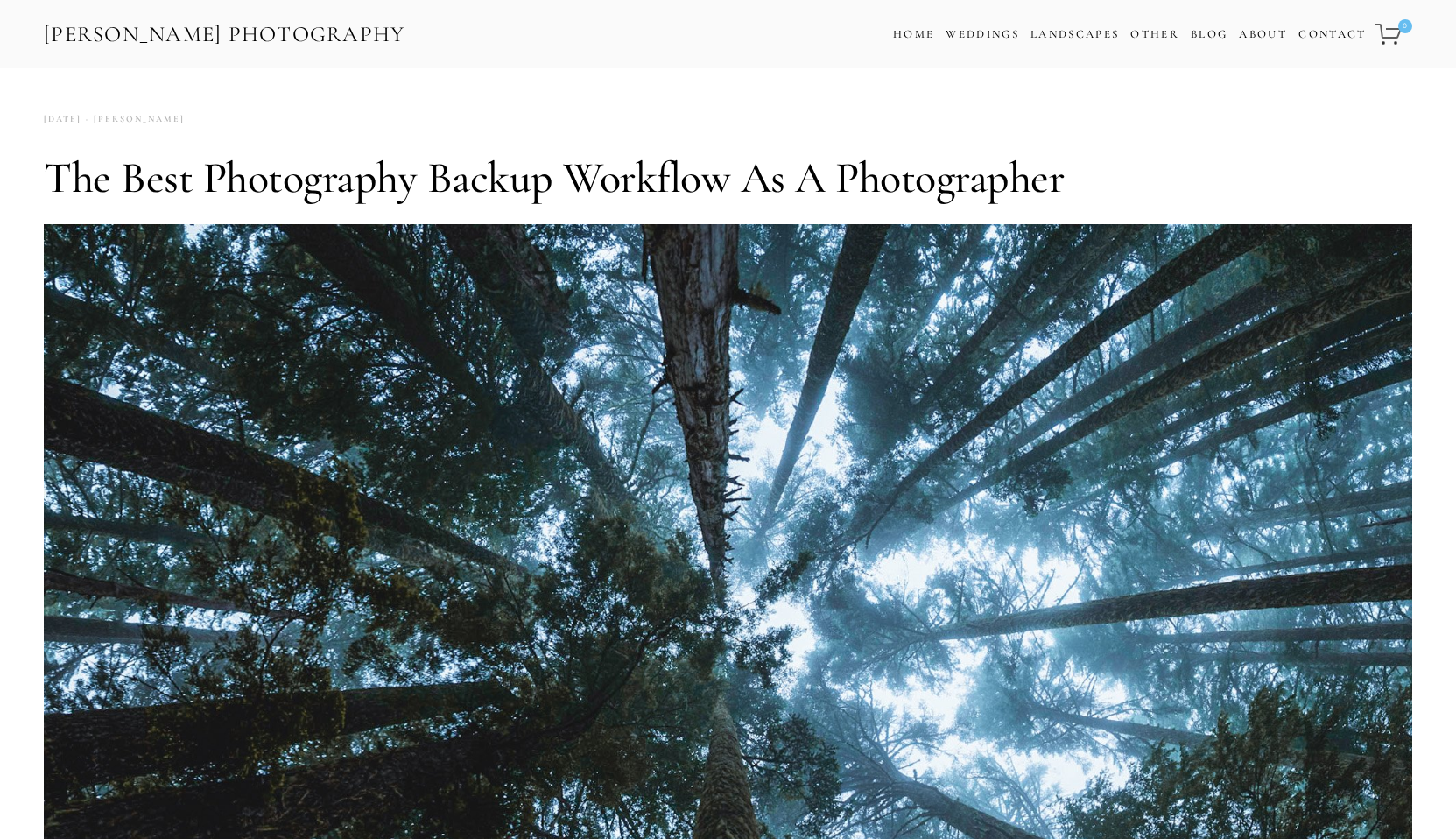  I want to click on a: About, so click(1263, 35).